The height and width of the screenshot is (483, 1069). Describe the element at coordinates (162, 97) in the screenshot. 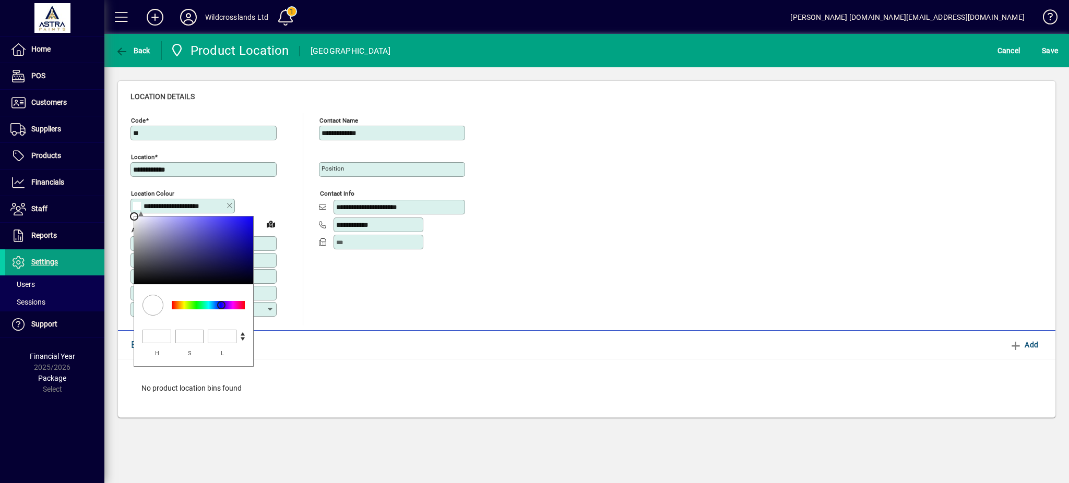

I see `span: Location details` at that location.